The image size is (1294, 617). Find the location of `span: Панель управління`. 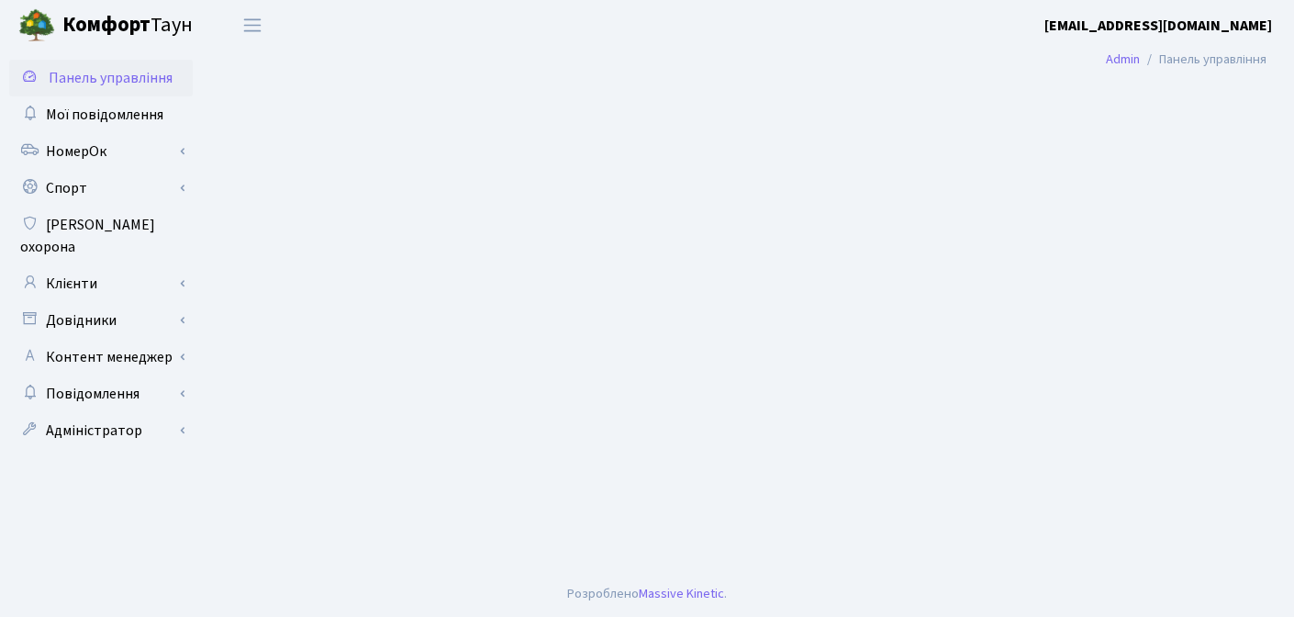

span: Панель управління is located at coordinates (110, 78).